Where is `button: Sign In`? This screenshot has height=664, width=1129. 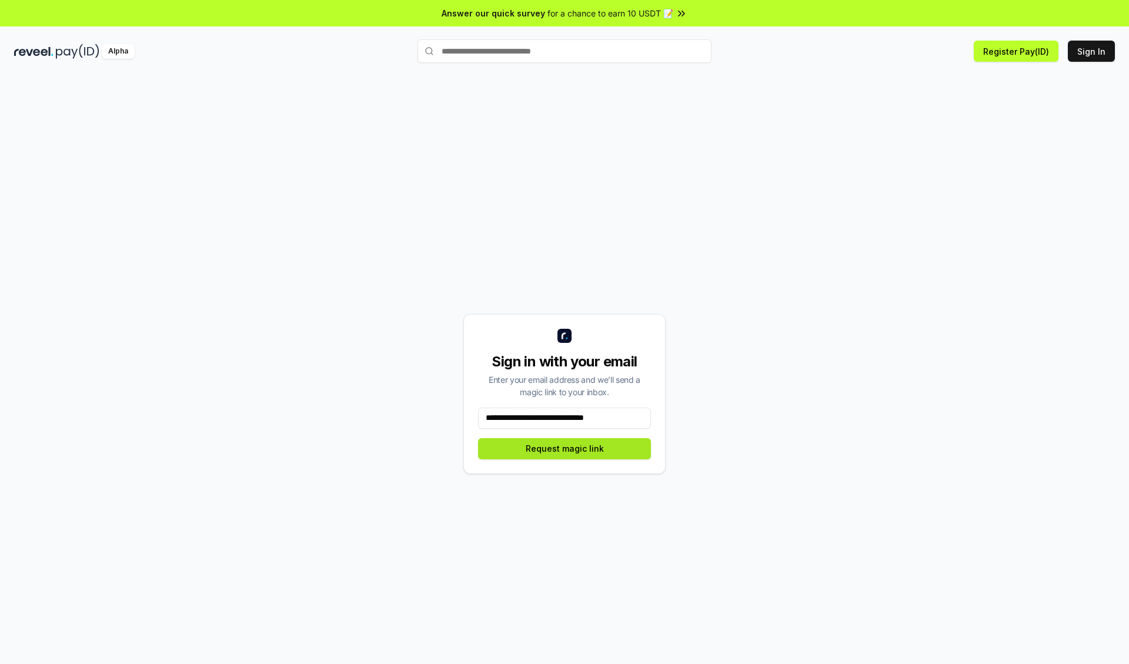
button: Sign In is located at coordinates (1091, 51).